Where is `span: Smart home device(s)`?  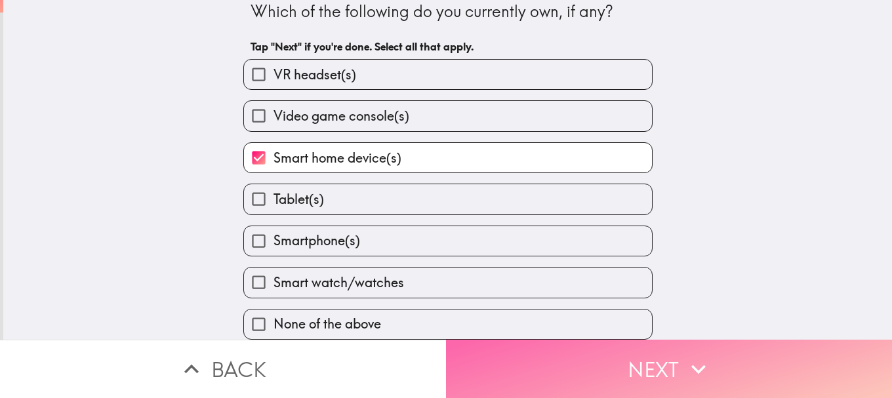 span: Smart home device(s) is located at coordinates (337, 158).